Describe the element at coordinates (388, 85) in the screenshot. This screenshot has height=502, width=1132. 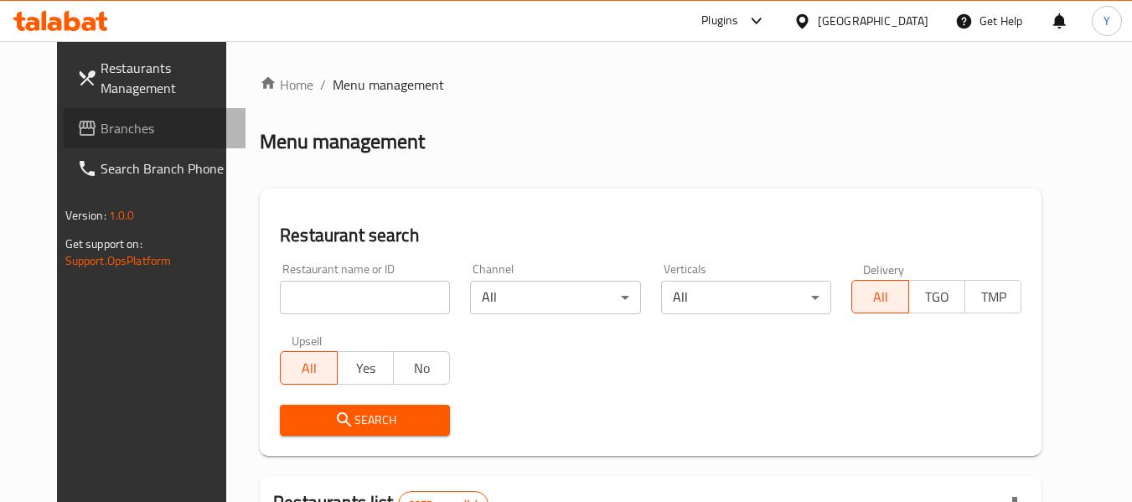
I see `span: Menu management` at that location.